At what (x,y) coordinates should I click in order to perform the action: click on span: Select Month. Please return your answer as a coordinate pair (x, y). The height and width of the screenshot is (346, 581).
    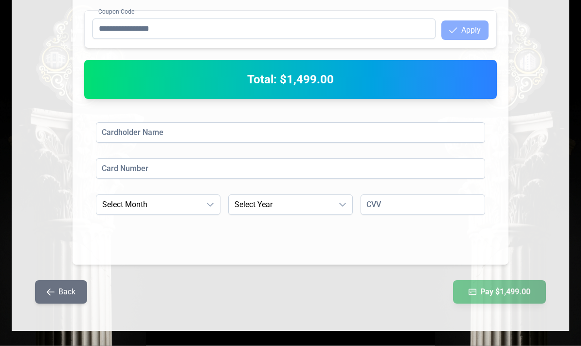
    Looking at the image, I should click on (148, 205).